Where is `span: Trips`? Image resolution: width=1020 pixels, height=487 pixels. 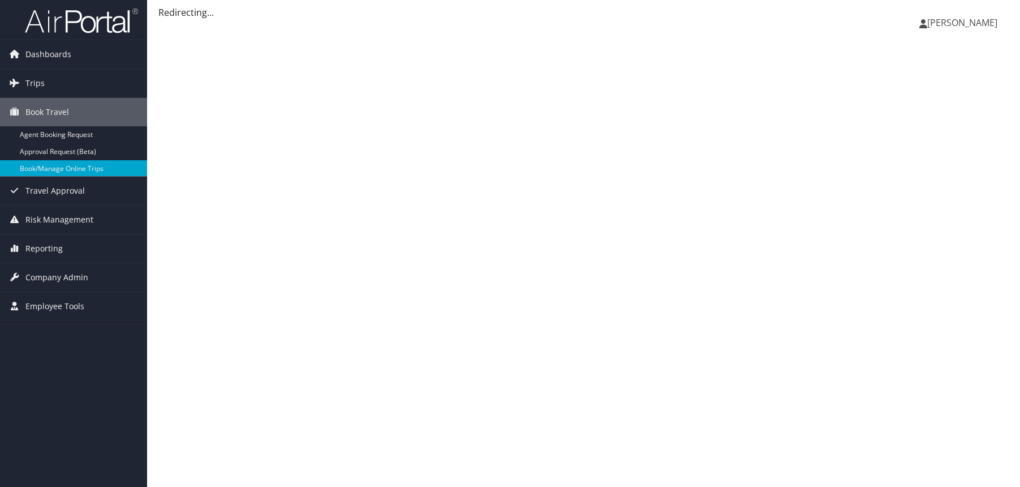
span: Trips is located at coordinates (35, 83).